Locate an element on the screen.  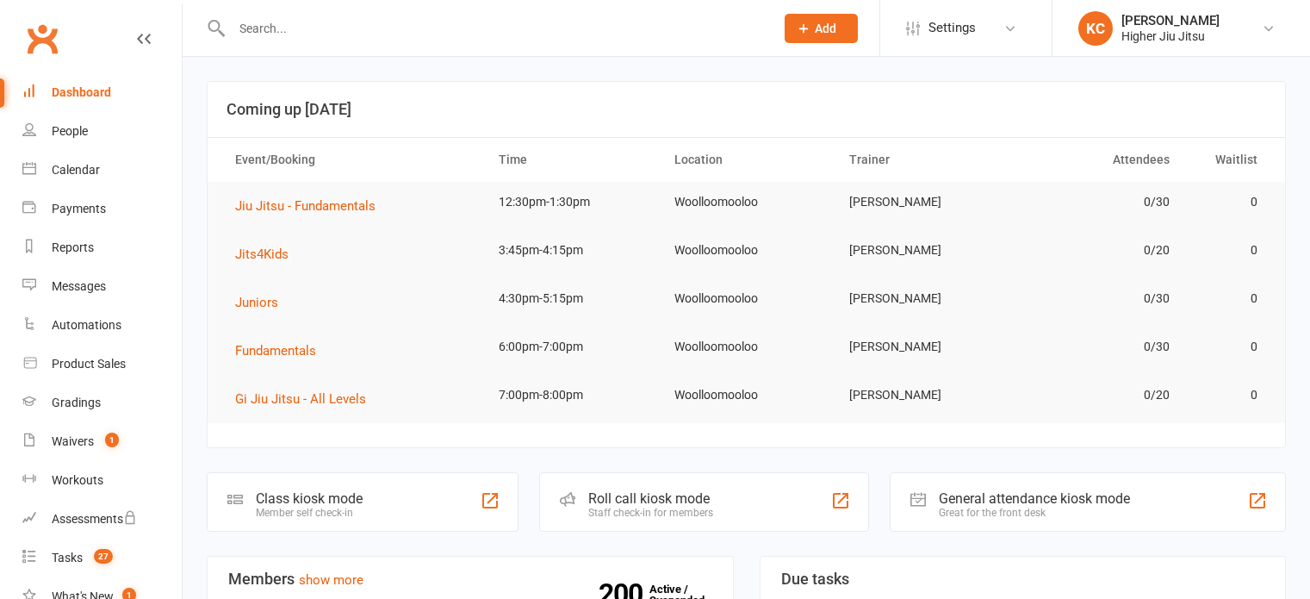
div: Class kiosk mode is located at coordinates (309, 498).